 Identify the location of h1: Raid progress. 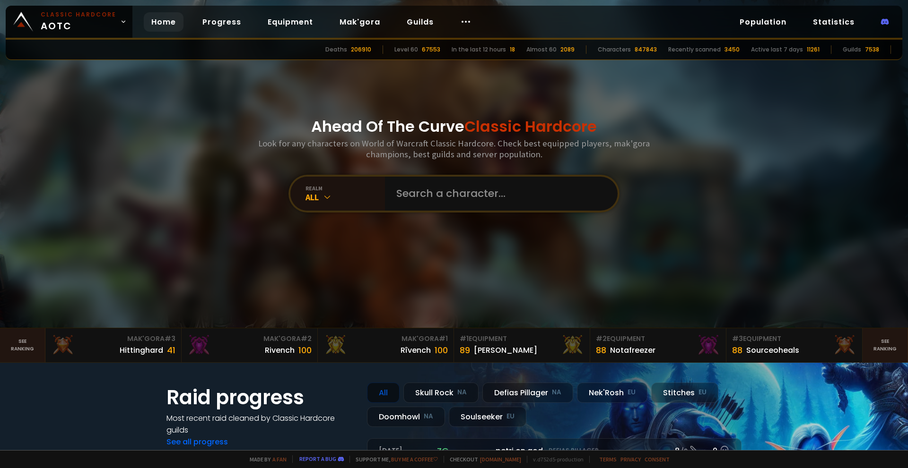
(261, 398).